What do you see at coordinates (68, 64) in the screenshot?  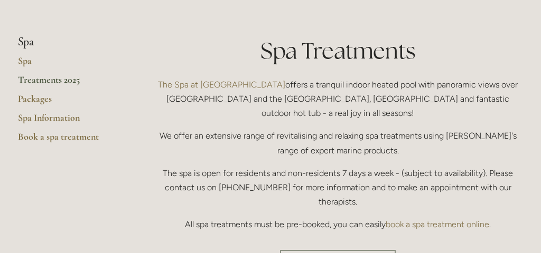 I see `a: Spa` at bounding box center [68, 64].